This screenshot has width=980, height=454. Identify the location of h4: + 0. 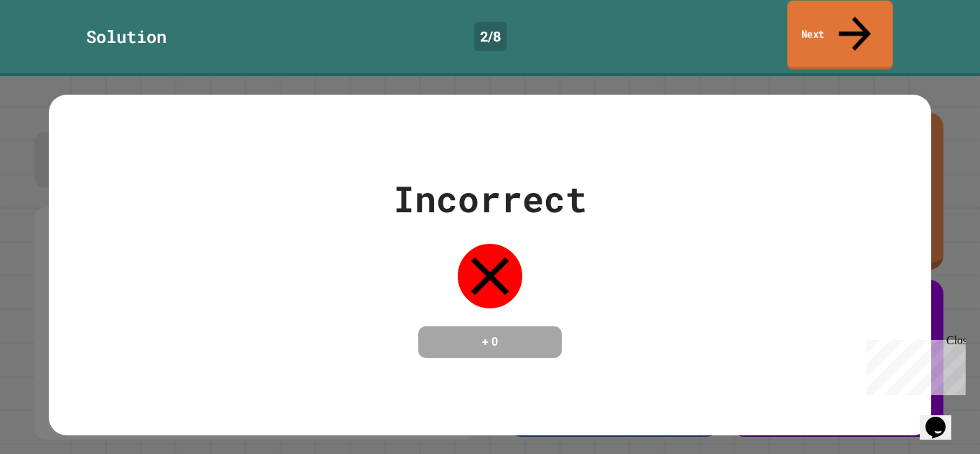
(490, 342).